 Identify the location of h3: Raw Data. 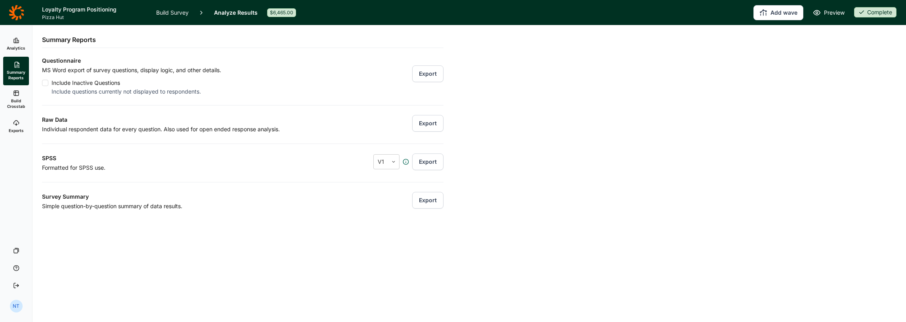
(213, 120).